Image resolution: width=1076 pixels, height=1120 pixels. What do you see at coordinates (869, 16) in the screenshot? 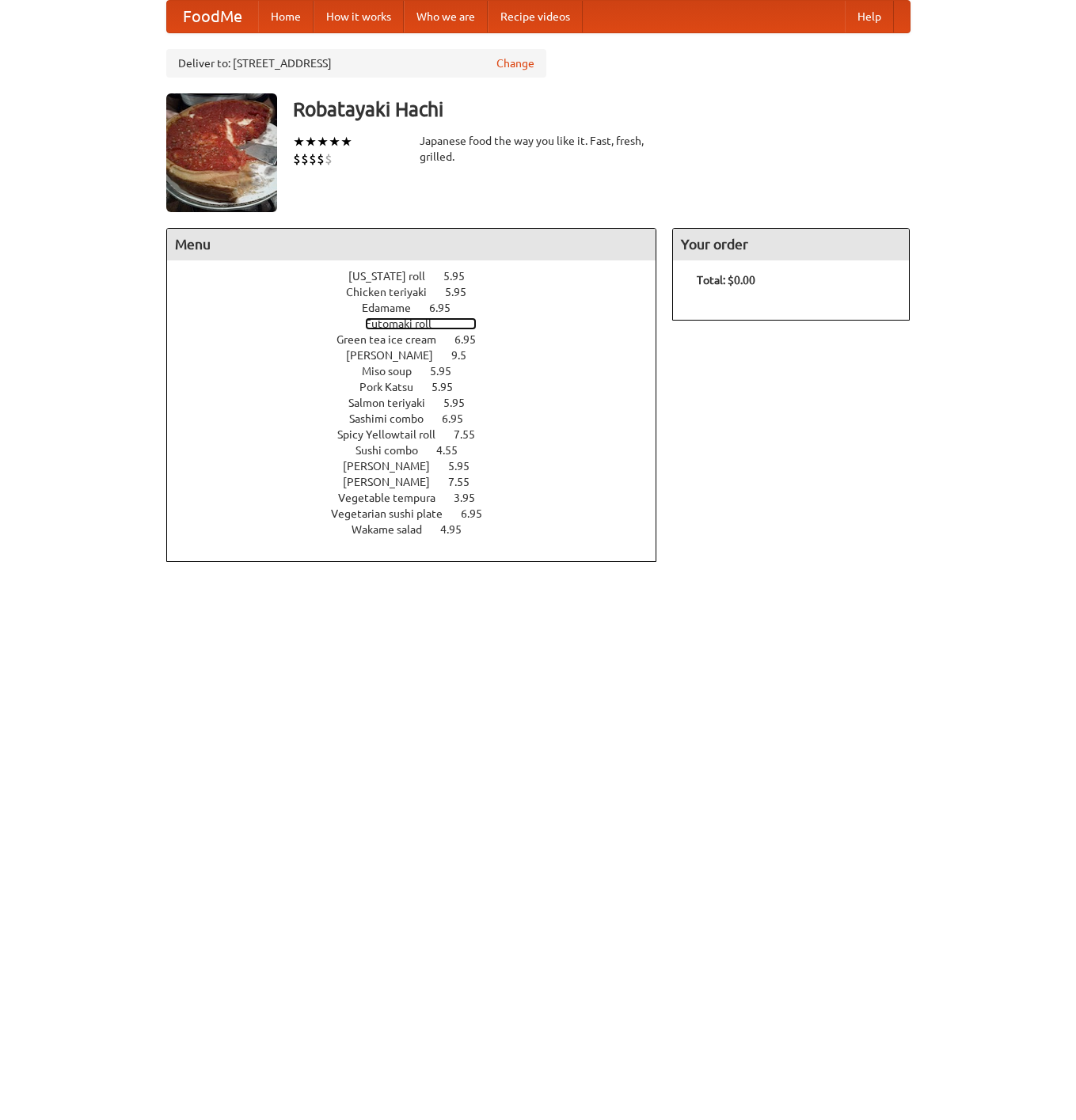
I see `a: Help` at bounding box center [869, 16].